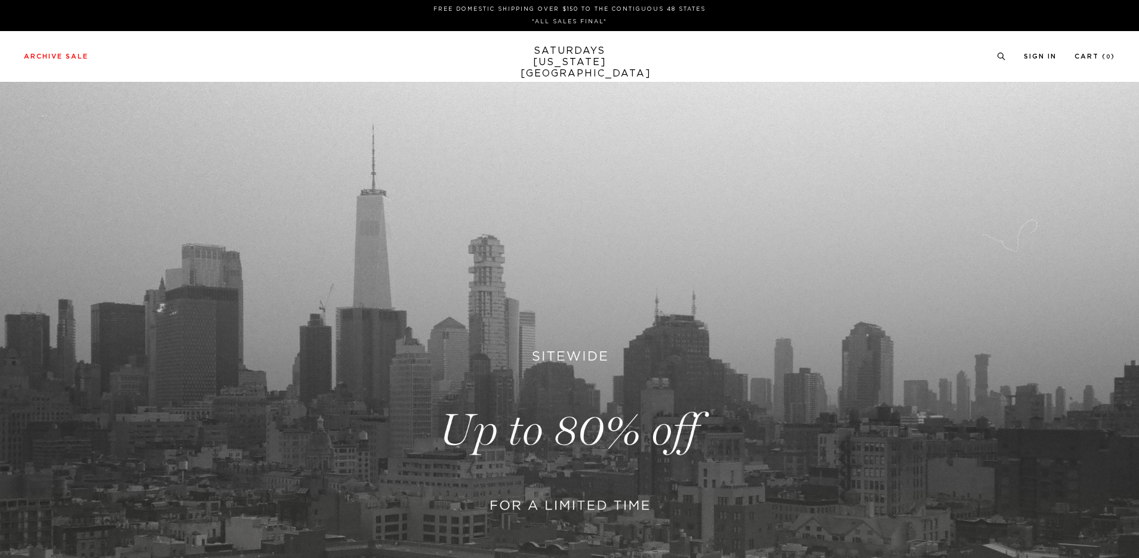 This screenshot has height=558, width=1139. What do you see at coordinates (1109, 57) in the screenshot?
I see `small: 0` at bounding box center [1109, 57].